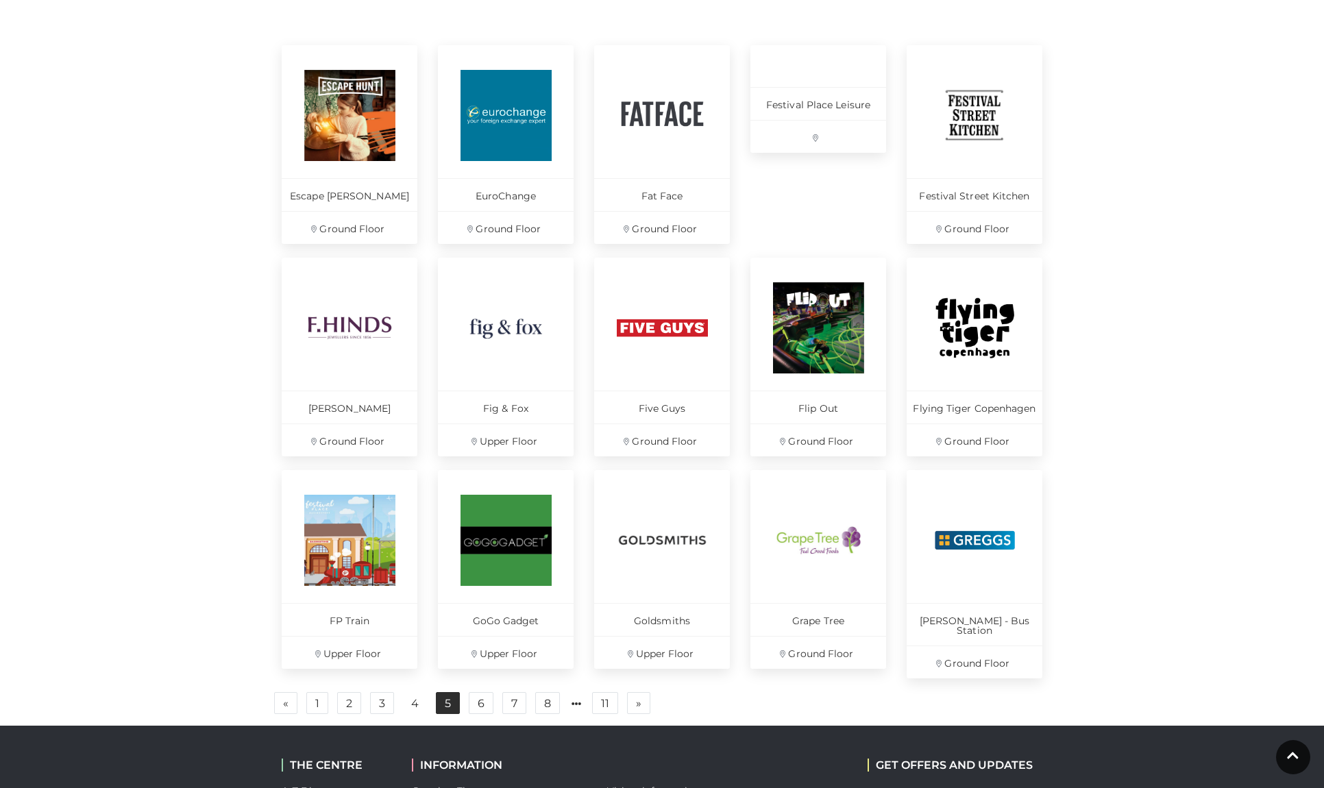 The width and height of the screenshot is (1324, 788). Describe the element at coordinates (662, 145) in the screenshot. I see `a: Fat Face Ground Floor` at that location.